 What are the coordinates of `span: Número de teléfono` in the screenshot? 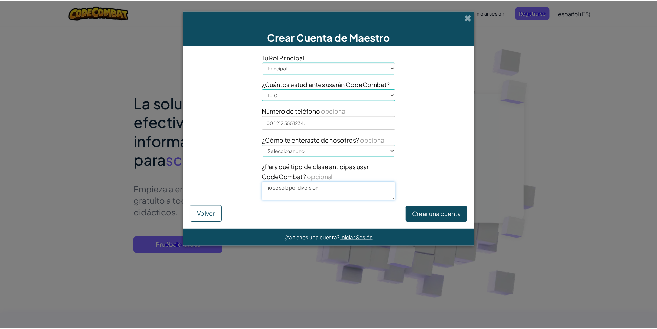 It's located at (331, 110).